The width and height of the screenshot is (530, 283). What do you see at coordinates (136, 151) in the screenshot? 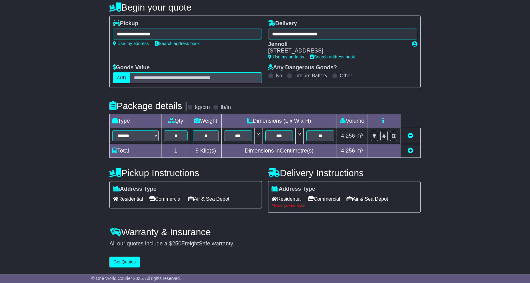
I see `td: Total` at bounding box center [136, 151].